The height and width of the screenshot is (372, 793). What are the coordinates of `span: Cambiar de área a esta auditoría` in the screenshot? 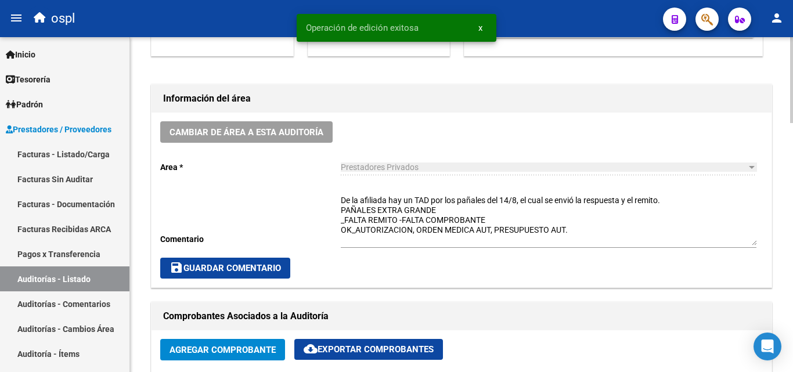 It's located at (246, 132).